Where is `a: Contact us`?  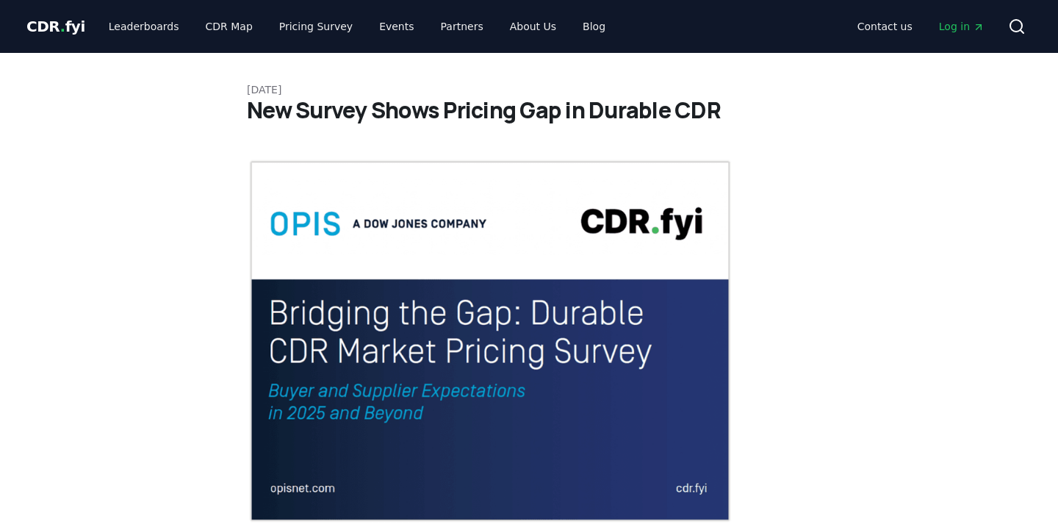 a: Contact us is located at coordinates (885, 26).